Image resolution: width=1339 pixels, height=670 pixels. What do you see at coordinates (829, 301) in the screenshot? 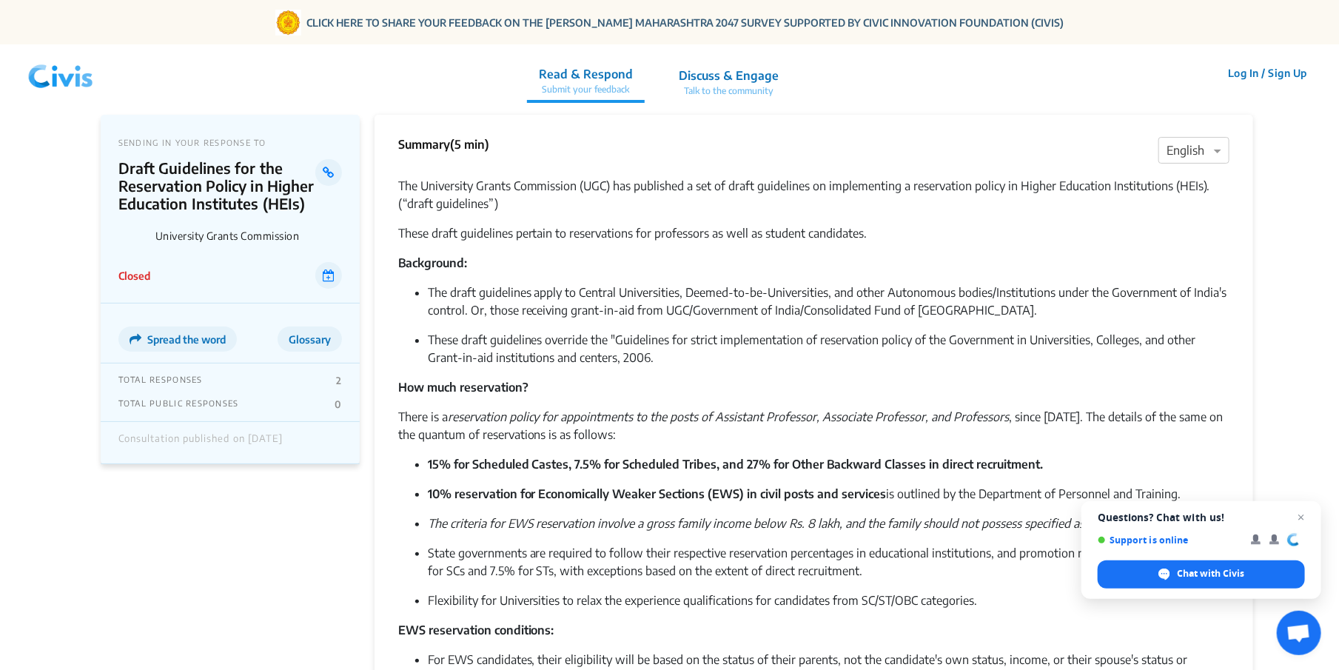
I see `p: The draft guidelines apply to Central Universities, Deemed-to-be-Universities, and other Autonomo...` at bounding box center [829, 301].